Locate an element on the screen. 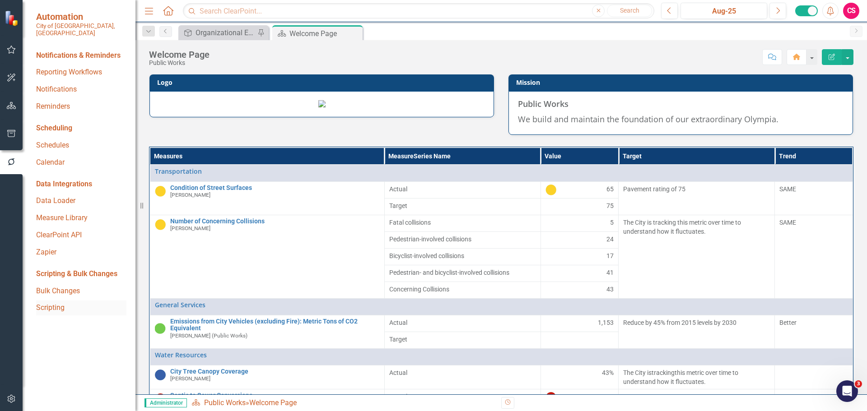 This screenshot has width=867, height=411. span: 75 is located at coordinates (610, 206).